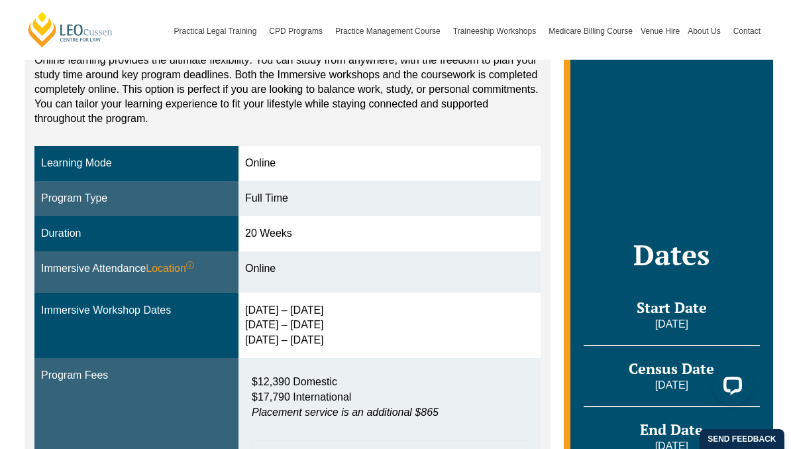  I want to click on div: Learning Mode, so click(137, 163).